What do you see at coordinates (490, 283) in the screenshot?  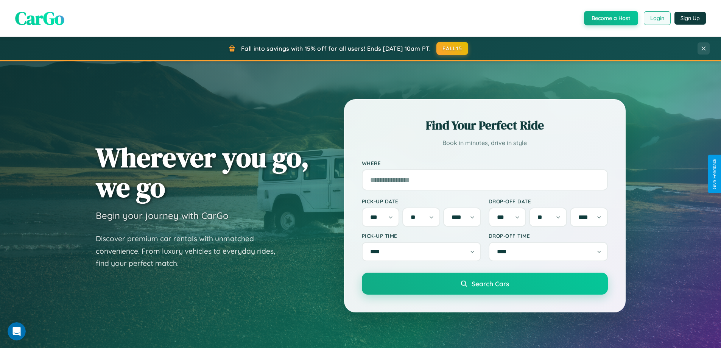 I see `span: Search Cars` at bounding box center [490, 283].